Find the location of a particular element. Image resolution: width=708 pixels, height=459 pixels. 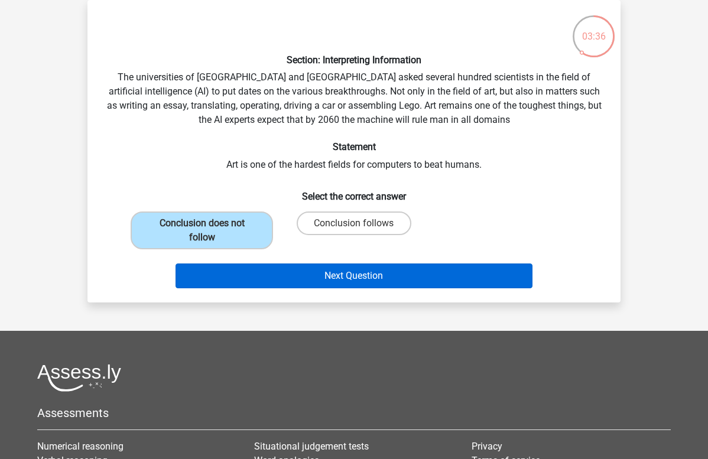

a: Numerical reasoning is located at coordinates (80, 446).